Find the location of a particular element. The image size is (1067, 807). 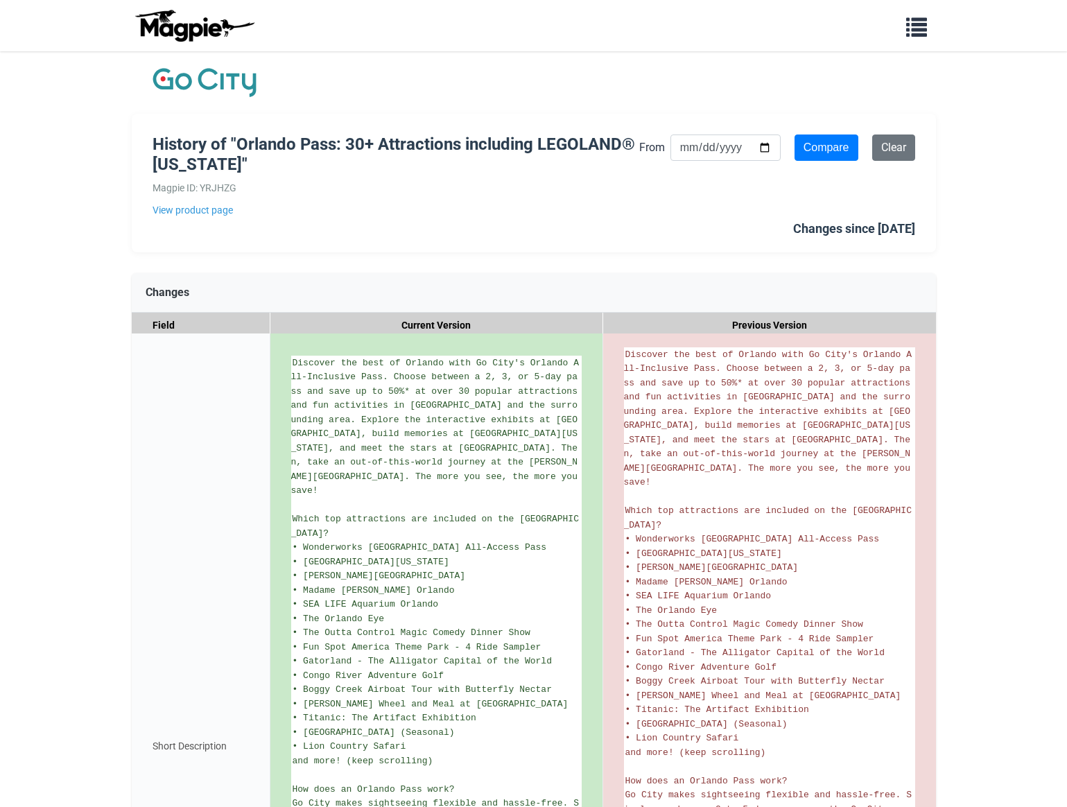

img: logo-ab69f6fb50320c5b225c76a69d11143b.png is located at coordinates (194, 26).